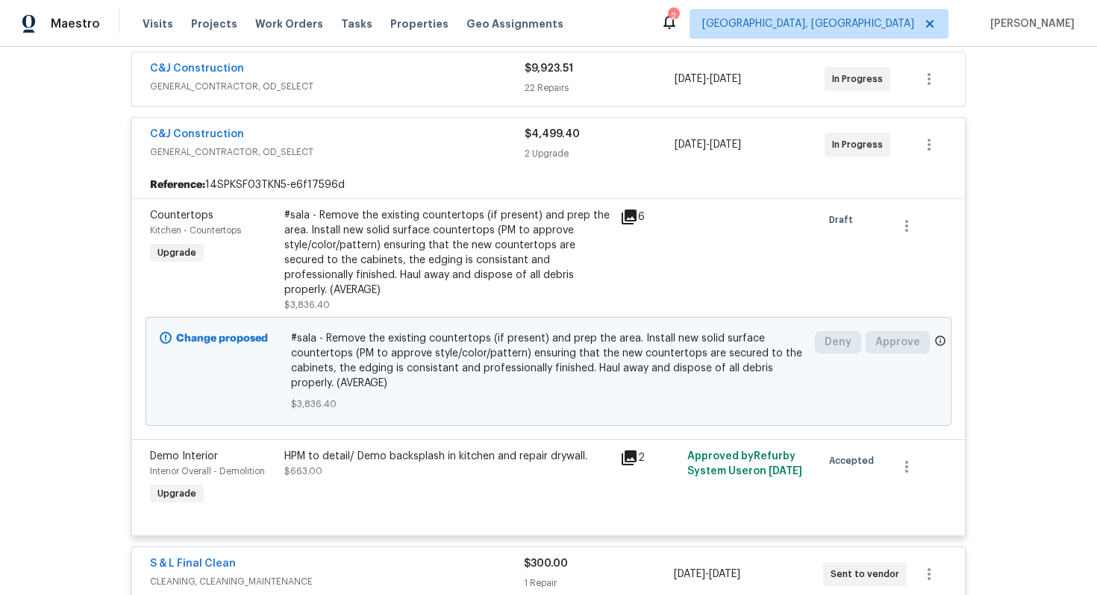 The width and height of the screenshot is (1097, 595). What do you see at coordinates (222, 339) in the screenshot?
I see `b: Change proposed` at bounding box center [222, 339].